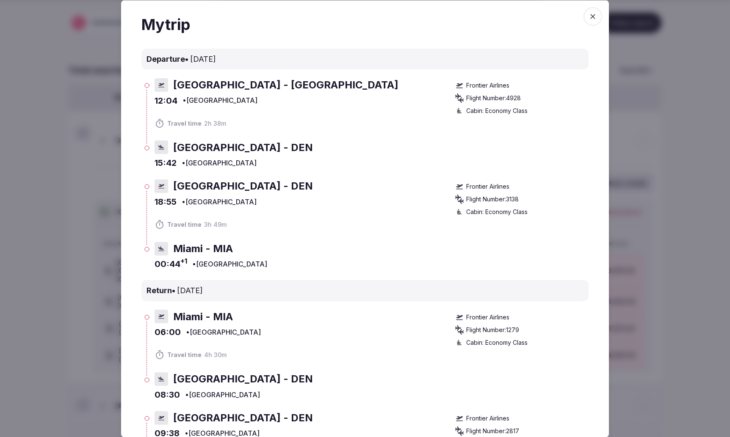 The image size is (730, 437). Describe the element at coordinates (365, 58) in the screenshot. I see `div: departure •` at that location.